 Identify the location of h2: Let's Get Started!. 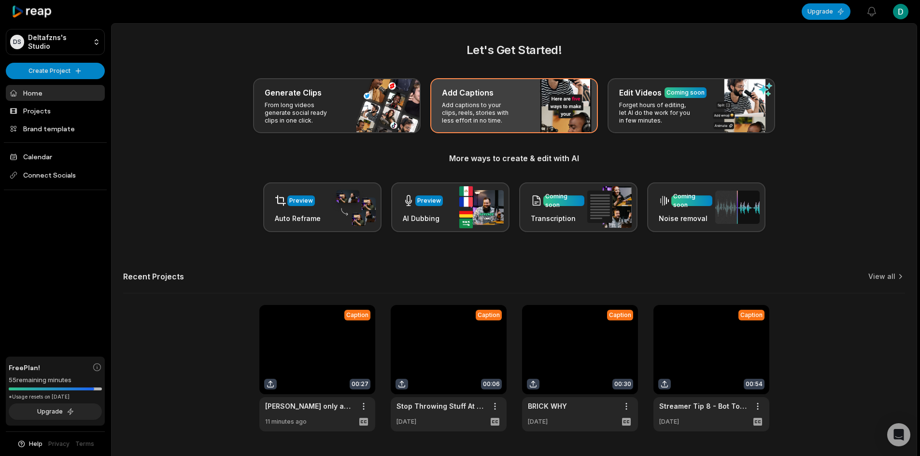
(514, 50).